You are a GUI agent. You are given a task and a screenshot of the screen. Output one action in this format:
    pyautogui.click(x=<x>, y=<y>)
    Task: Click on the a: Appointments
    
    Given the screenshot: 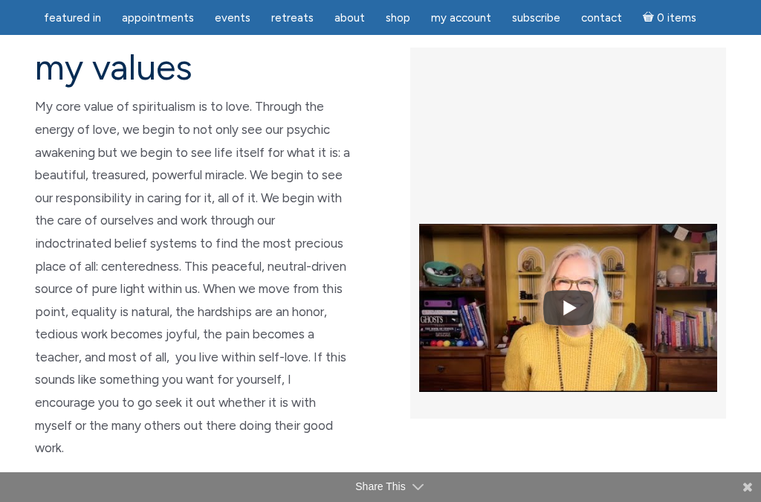 What is the action you would take?
    pyautogui.click(x=158, y=18)
    